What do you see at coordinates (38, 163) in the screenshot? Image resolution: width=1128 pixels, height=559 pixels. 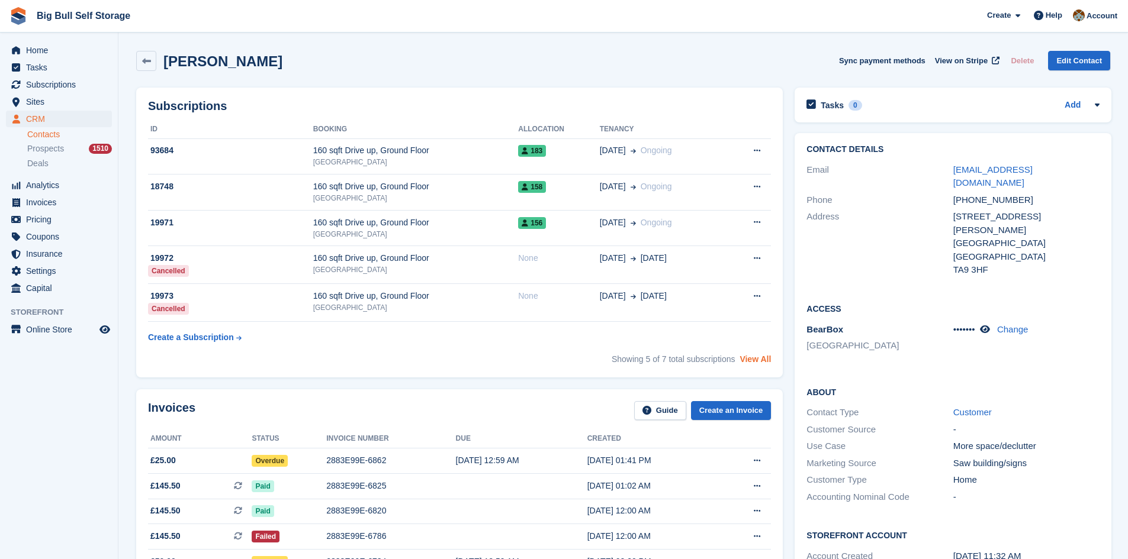 I see `span: Deals` at bounding box center [38, 163].